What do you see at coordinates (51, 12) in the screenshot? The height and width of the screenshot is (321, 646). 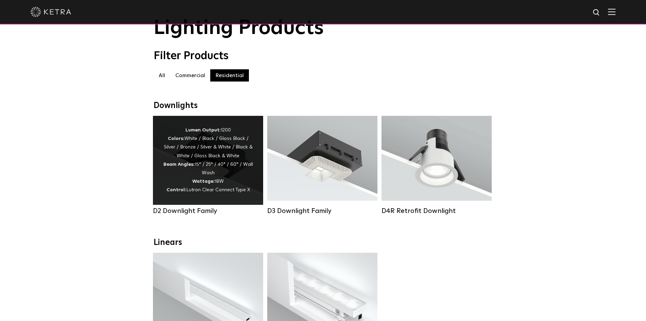 I see `img: ketra-logo-2019-white` at bounding box center [51, 12].